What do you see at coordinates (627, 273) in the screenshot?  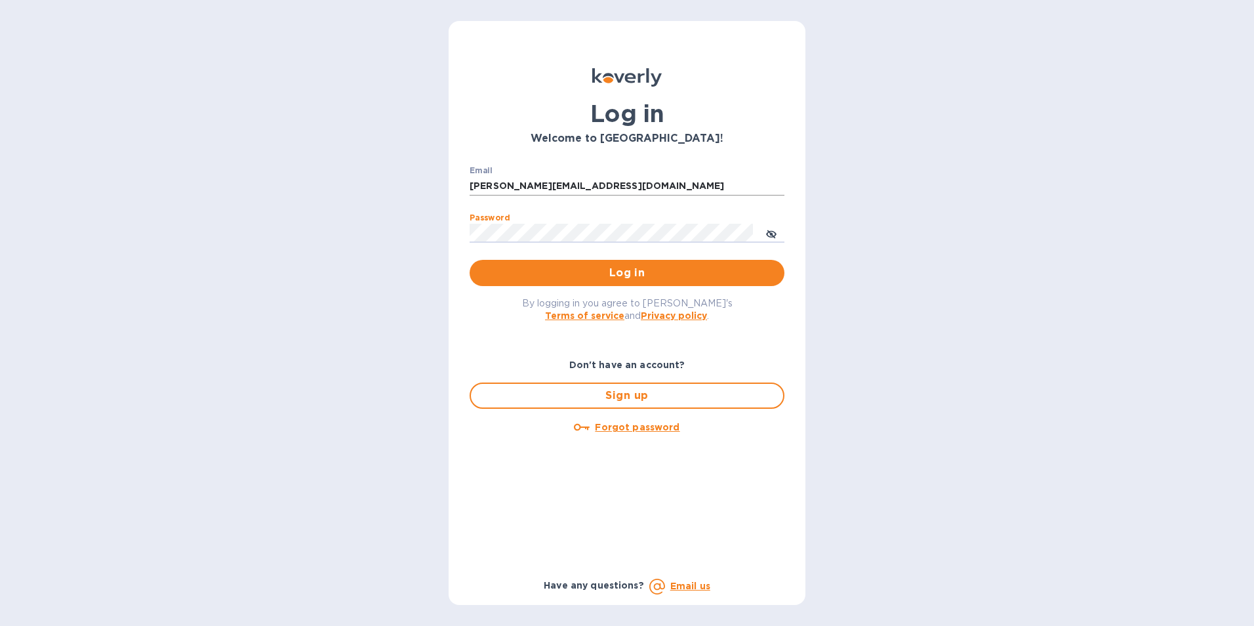 I see `button: Log in` at bounding box center [627, 273].